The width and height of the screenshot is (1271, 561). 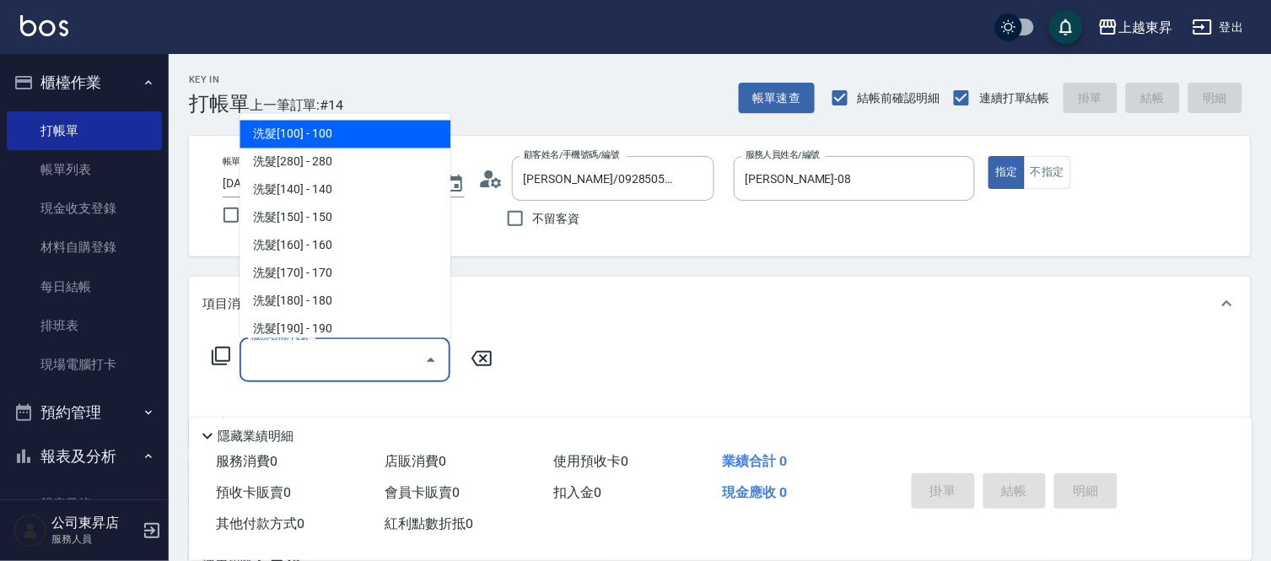 What do you see at coordinates (345, 218) in the screenshot?
I see `span: 洗髮[150] - 150` at bounding box center [345, 218].